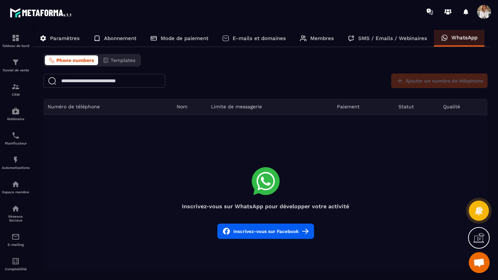 This screenshot has width=498, height=280. What do you see at coordinates (16, 269) in the screenshot?
I see `p: Comptabilité` at bounding box center [16, 269].